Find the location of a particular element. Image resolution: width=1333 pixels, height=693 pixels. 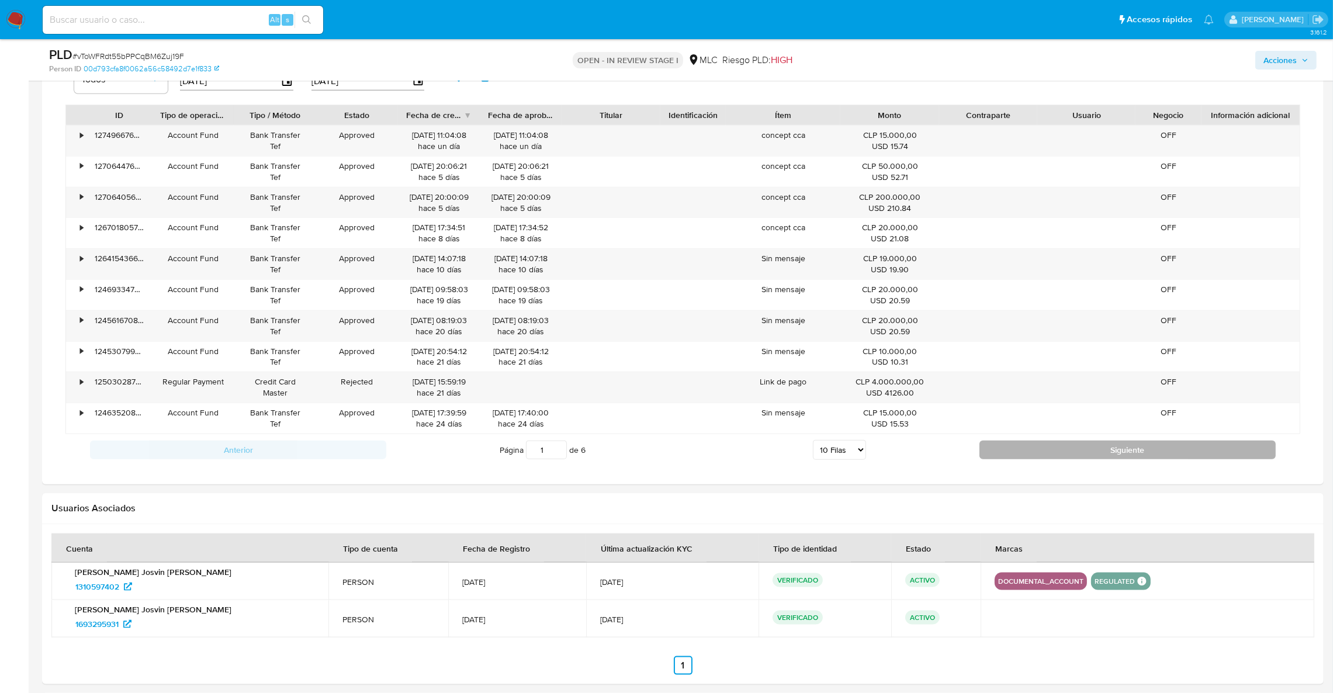

a: Notificaciones is located at coordinates (1209, 19).